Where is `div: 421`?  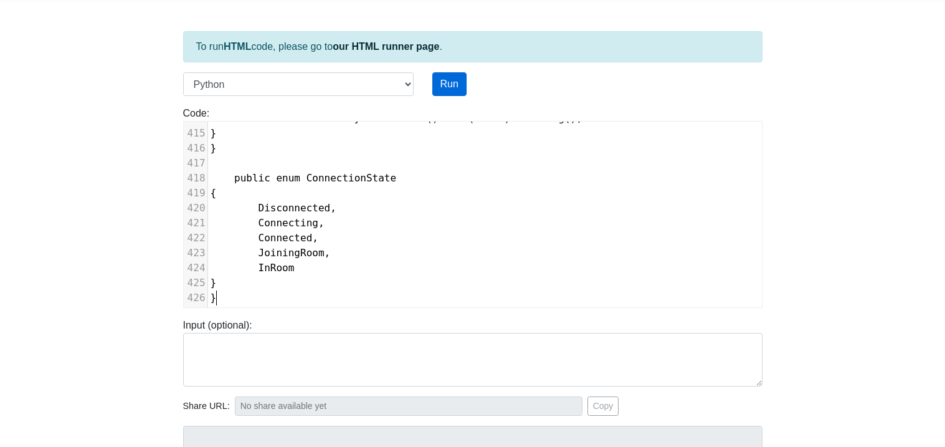
div: 421 is located at coordinates (196, 223).